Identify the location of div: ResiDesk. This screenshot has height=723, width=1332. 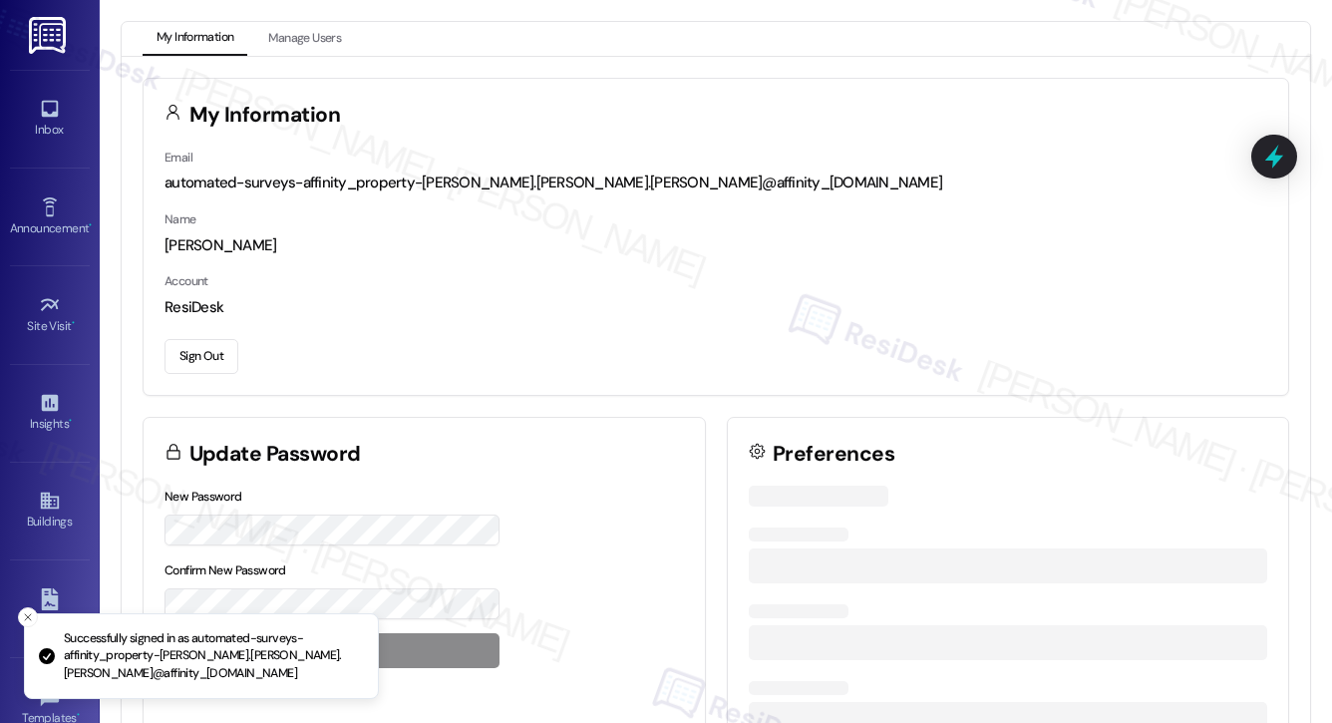
(716, 307).